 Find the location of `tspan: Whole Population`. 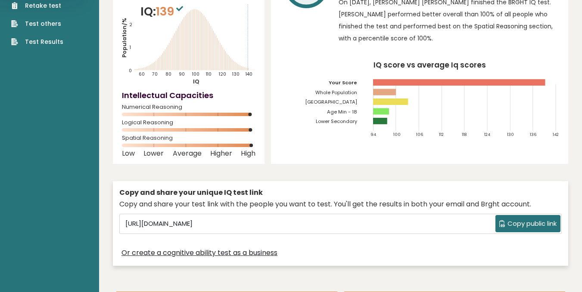

tspan: Whole Population is located at coordinates (336, 93).